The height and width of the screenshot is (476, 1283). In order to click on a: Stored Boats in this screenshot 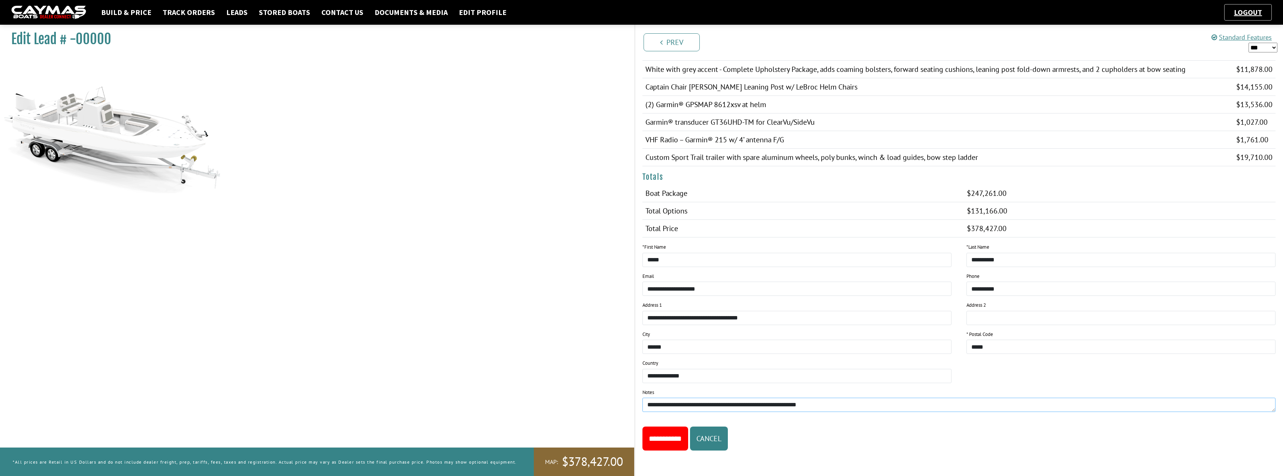, I will do `click(284, 12)`.